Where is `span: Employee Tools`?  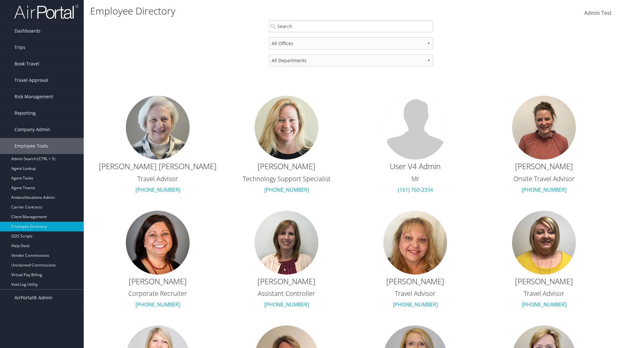 span: Employee Tools is located at coordinates (31, 146).